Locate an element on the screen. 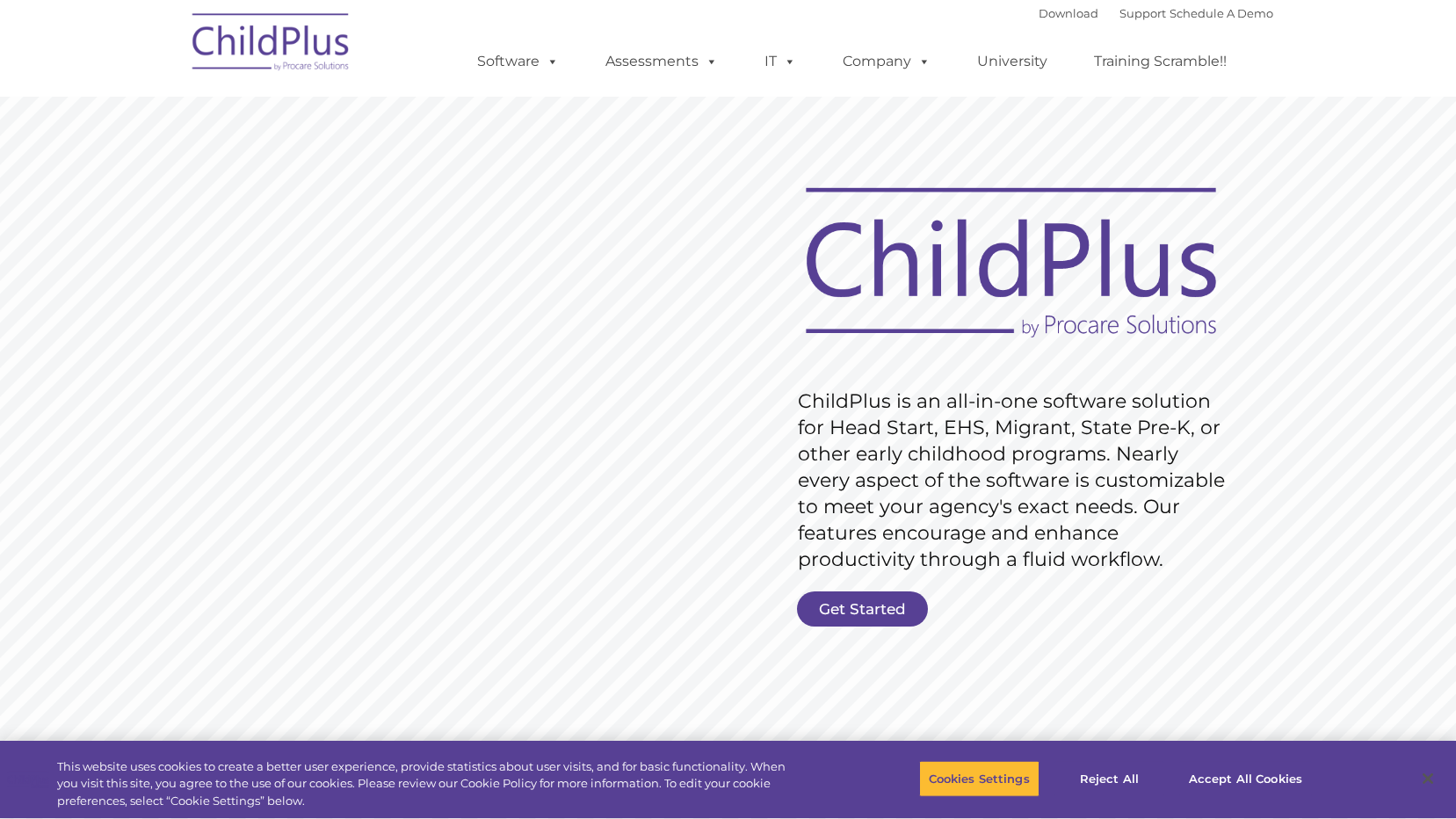 The width and height of the screenshot is (1456, 819). img: ChildPlus by Procare Solutions is located at coordinates (271, 45).